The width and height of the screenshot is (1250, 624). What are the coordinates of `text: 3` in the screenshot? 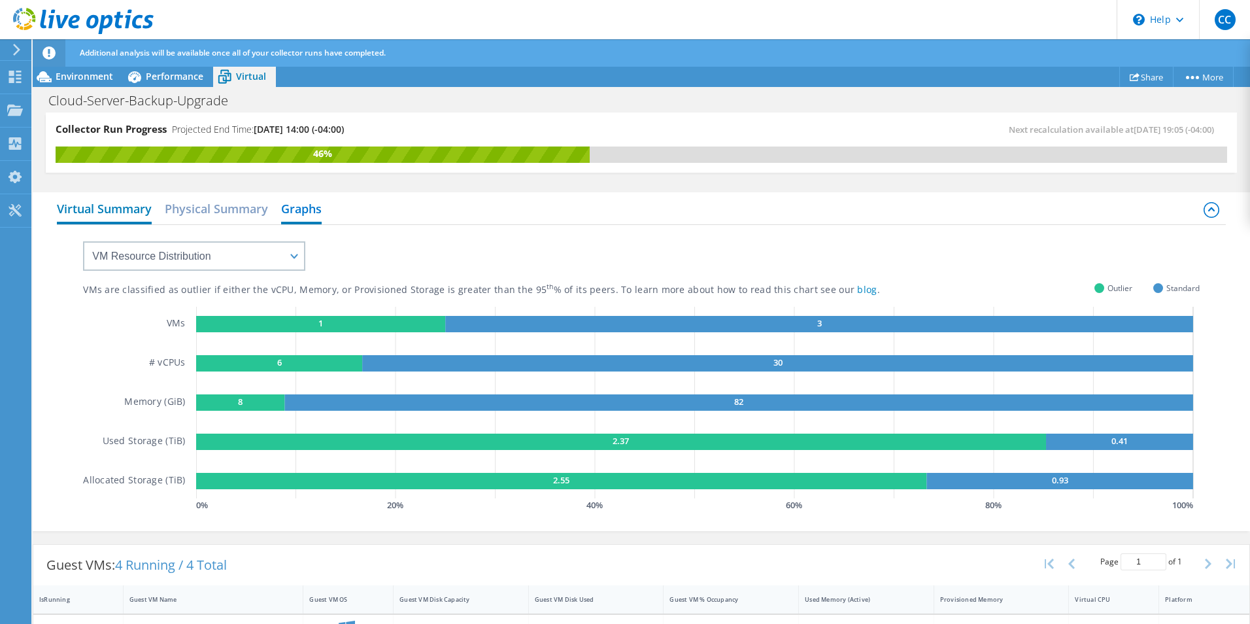 It's located at (819, 323).